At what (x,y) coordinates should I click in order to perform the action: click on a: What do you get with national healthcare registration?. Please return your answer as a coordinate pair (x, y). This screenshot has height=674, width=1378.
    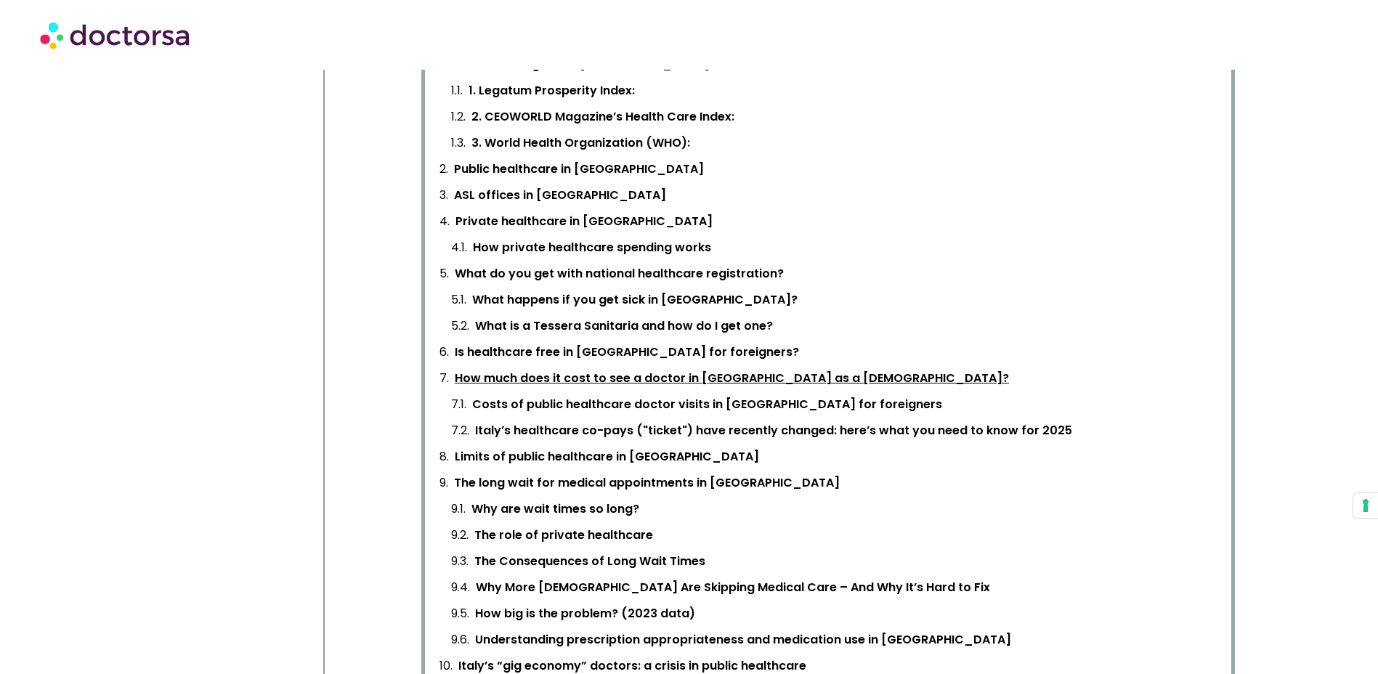
    Looking at the image, I should click on (619, 274).